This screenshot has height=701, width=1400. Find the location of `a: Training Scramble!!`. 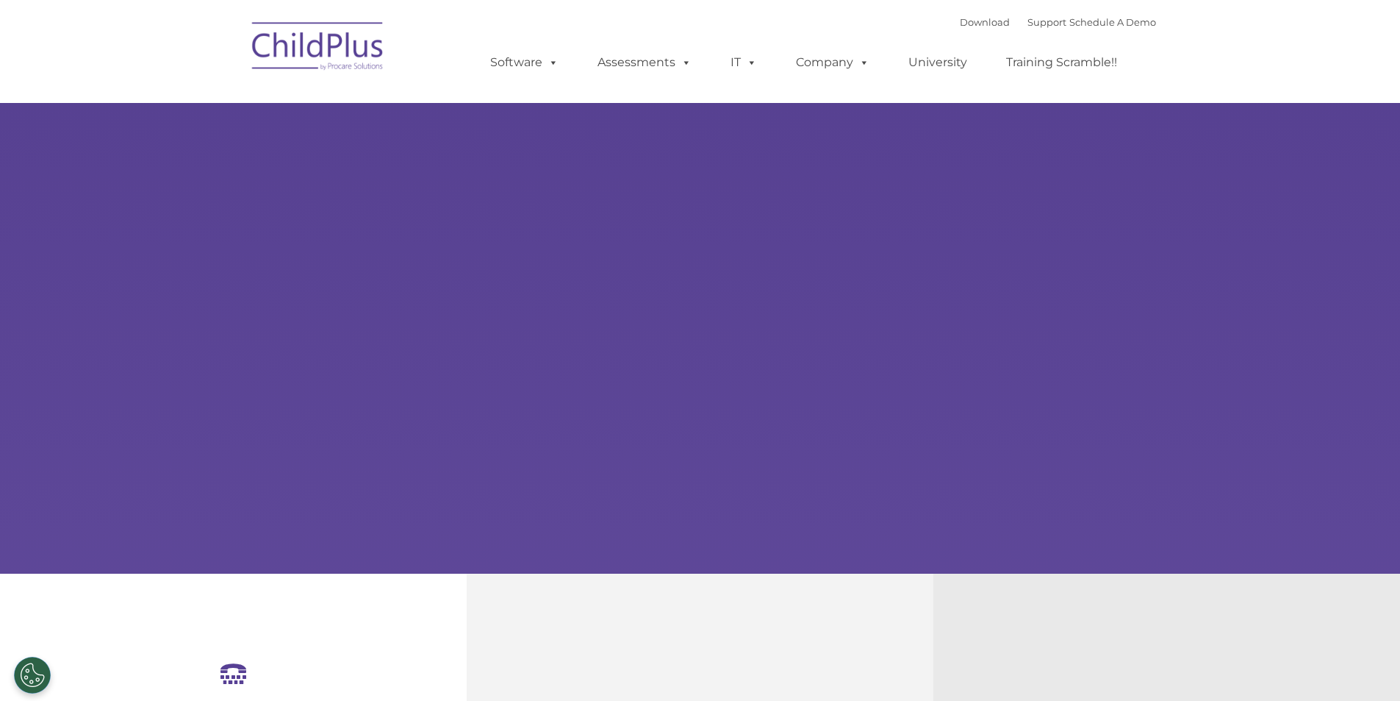

a: Training Scramble!! is located at coordinates (1062, 62).